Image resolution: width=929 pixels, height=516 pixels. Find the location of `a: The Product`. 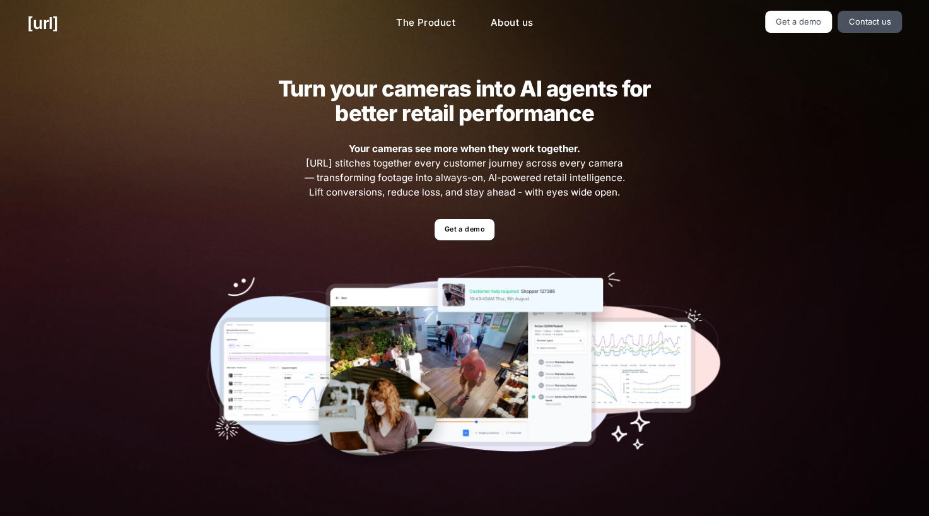

a: The Product is located at coordinates (426, 23).